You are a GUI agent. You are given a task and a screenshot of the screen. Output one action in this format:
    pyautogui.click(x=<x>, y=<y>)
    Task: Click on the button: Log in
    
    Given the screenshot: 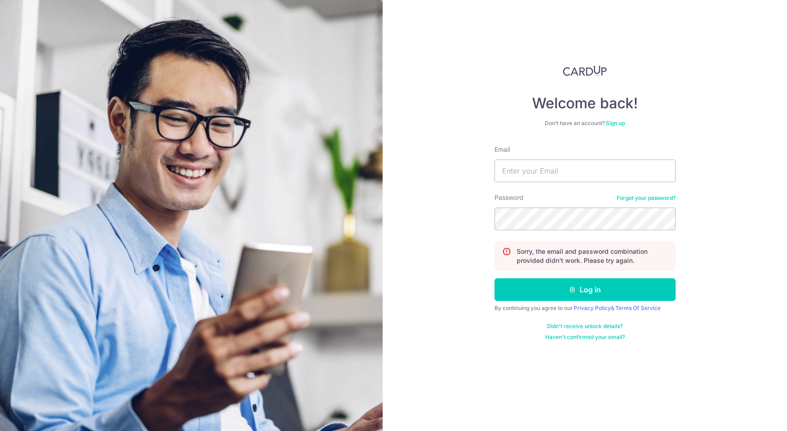 What is the action you would take?
    pyautogui.click(x=585, y=289)
    